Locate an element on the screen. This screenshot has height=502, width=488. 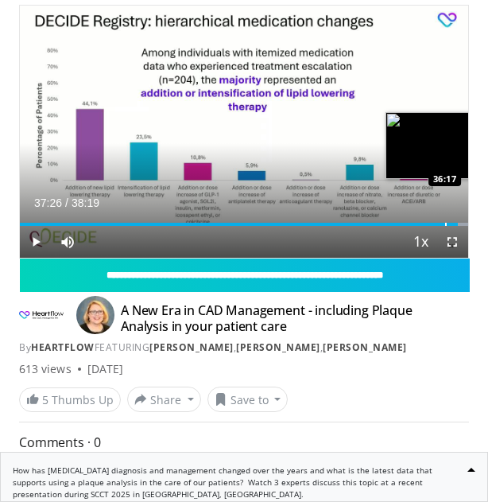
img: Heartflow is located at coordinates (41, 315).